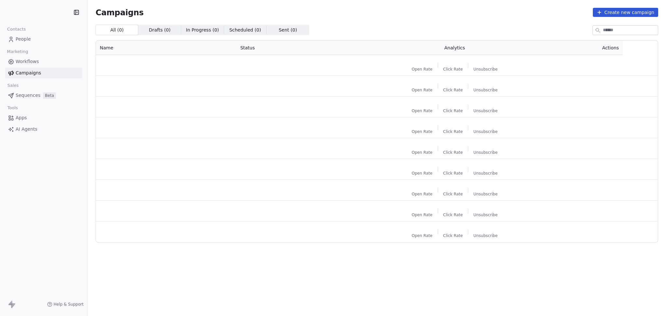 The width and height of the screenshot is (666, 316). What do you see at coordinates (12, 108) in the screenshot?
I see `span: Tools` at bounding box center [12, 108].